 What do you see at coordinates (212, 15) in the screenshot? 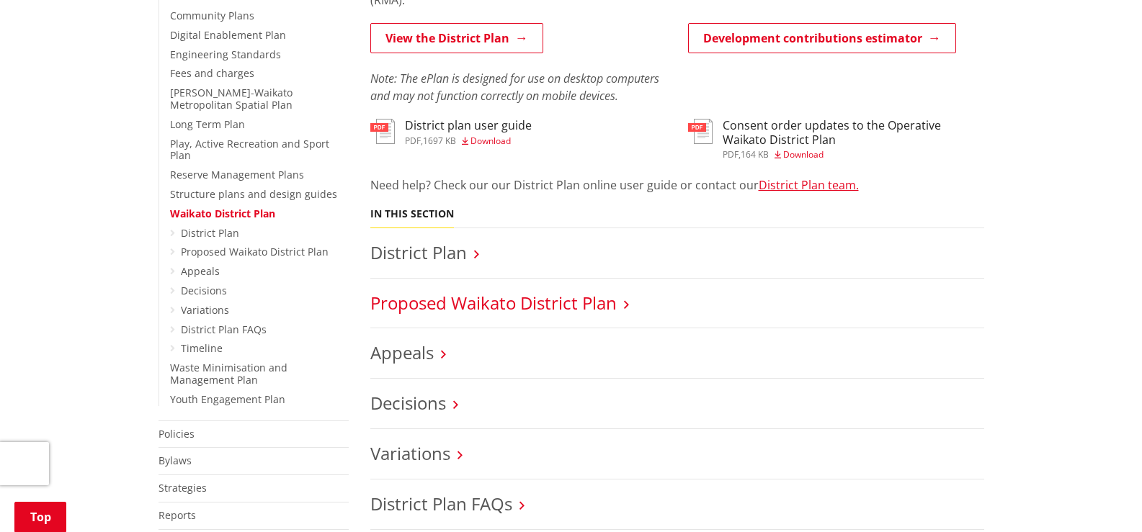
I see `a: Community Plans` at bounding box center [212, 15].